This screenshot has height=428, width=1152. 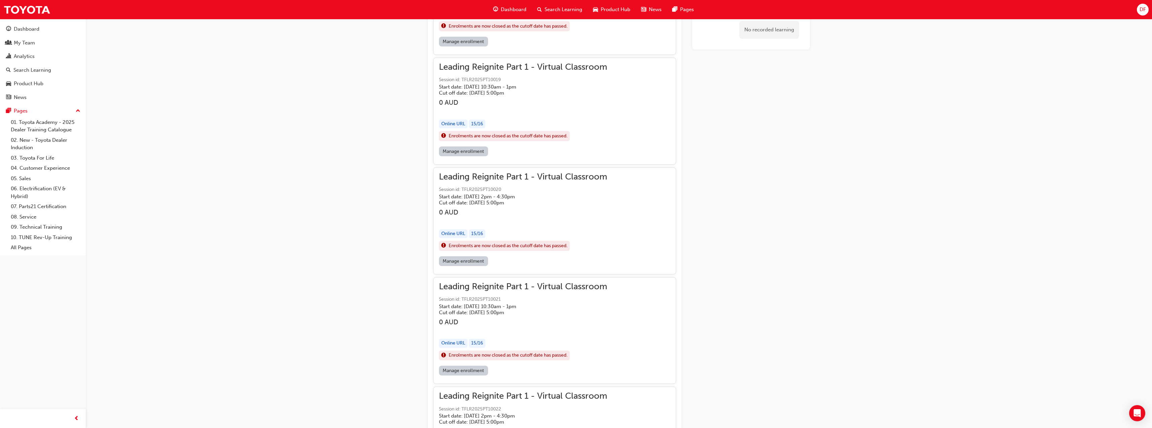 I want to click on img: Trak, so click(x=27, y=9).